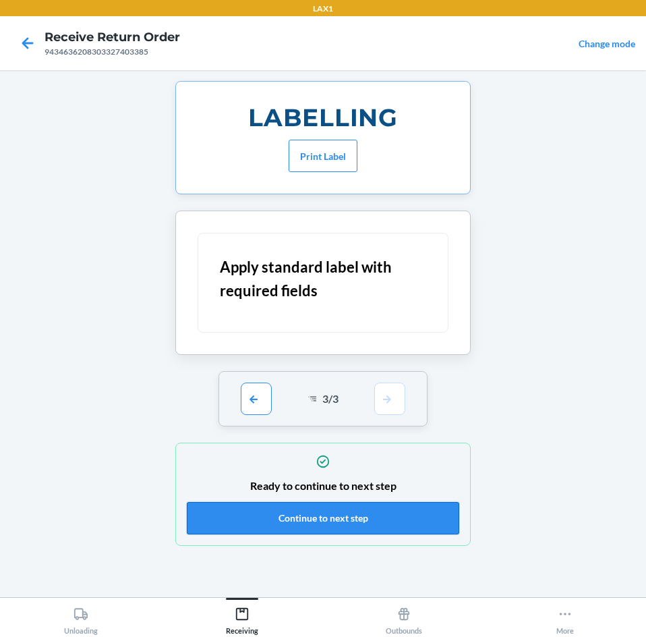  Describe the element at coordinates (112, 37) in the screenshot. I see `h4: Receive Return Order` at that location.